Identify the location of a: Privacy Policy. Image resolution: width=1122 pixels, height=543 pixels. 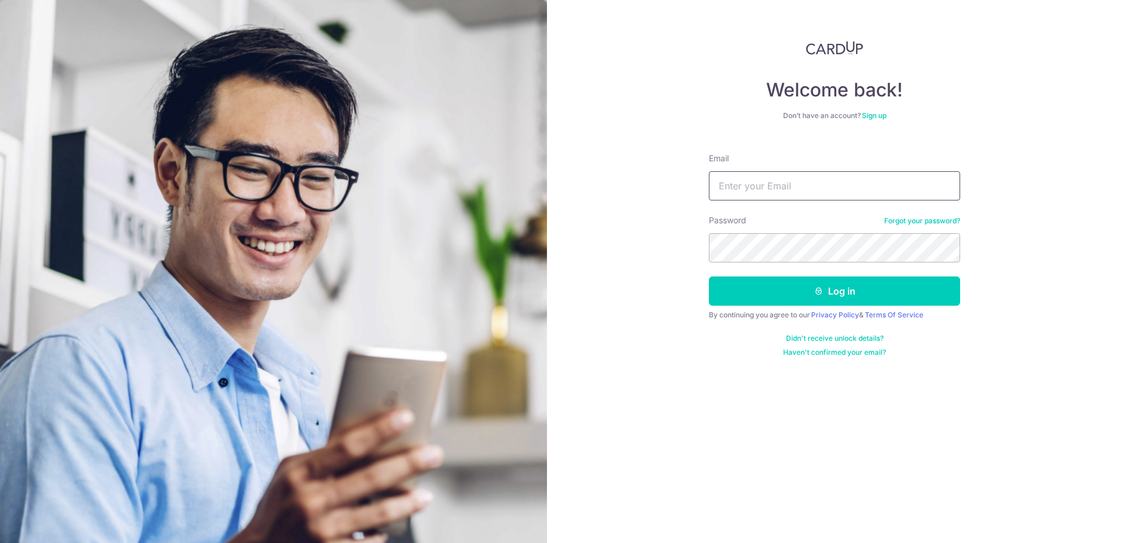
(835, 314).